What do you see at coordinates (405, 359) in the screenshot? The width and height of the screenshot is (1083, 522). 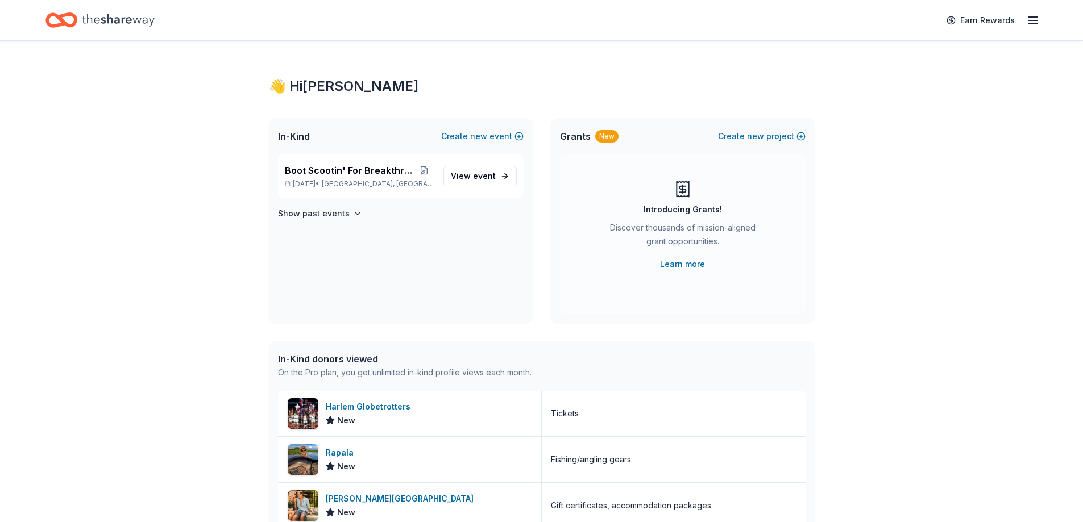 I see `div: In-Kind donors viewed` at bounding box center [405, 359].